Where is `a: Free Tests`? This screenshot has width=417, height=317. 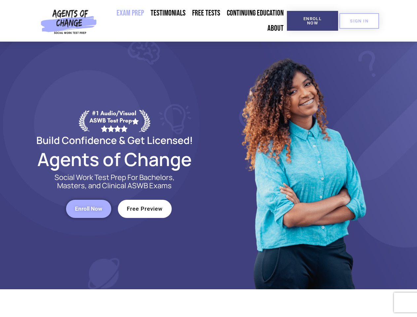
a: Free Tests is located at coordinates (206, 13).